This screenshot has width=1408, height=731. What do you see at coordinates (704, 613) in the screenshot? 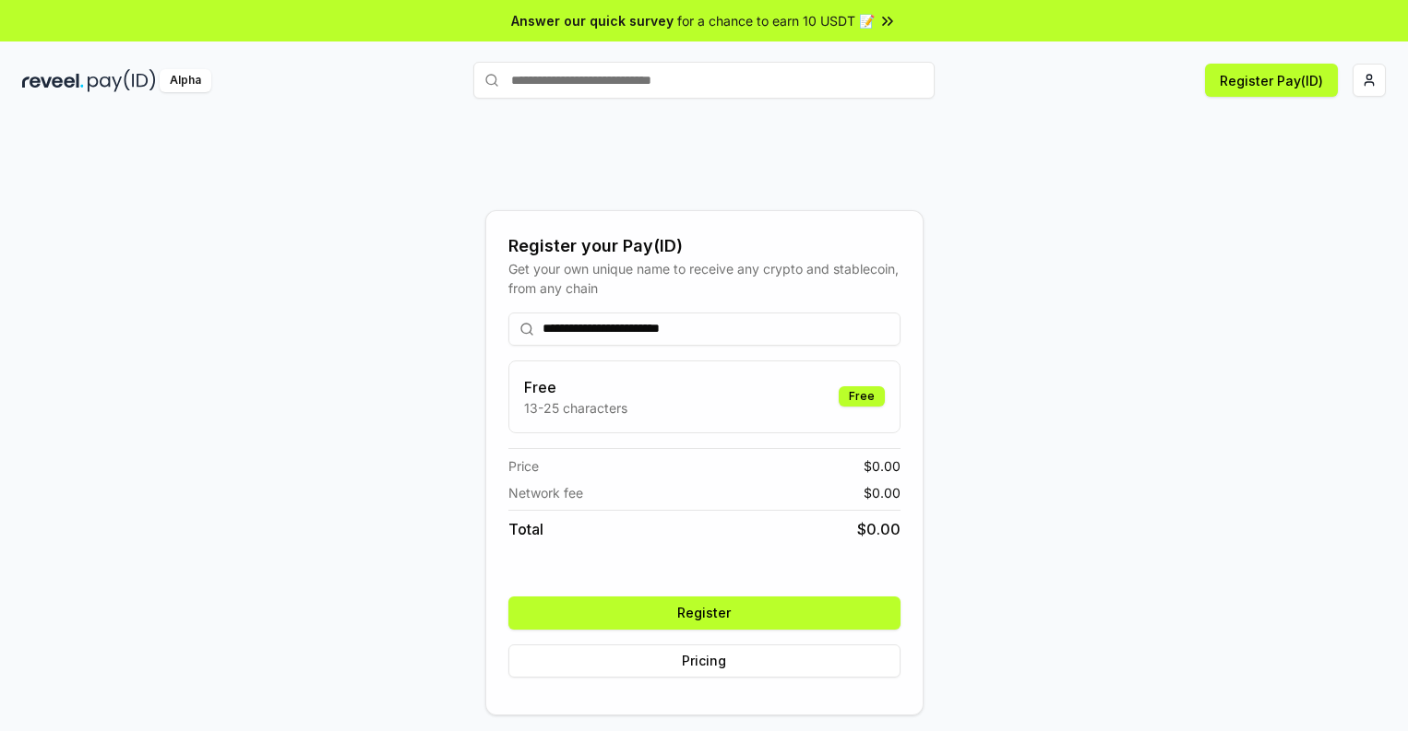
I see `button: Register` at bounding box center [704, 613].